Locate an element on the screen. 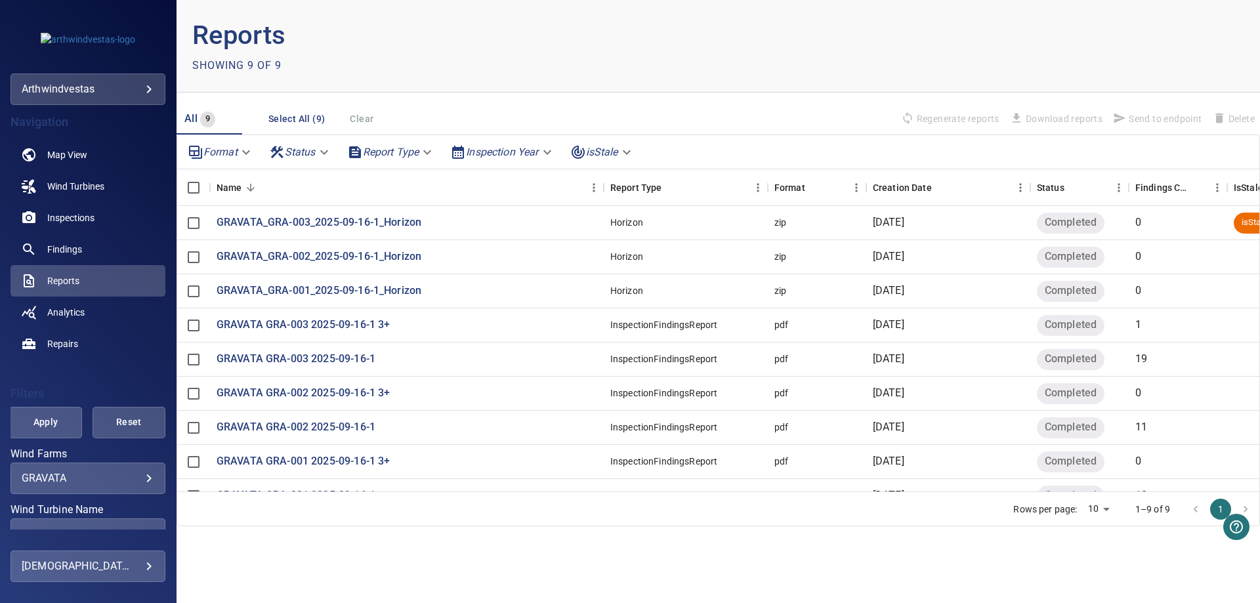 This screenshot has width=1260, height=603. div: Report Type is located at coordinates (636, 188).